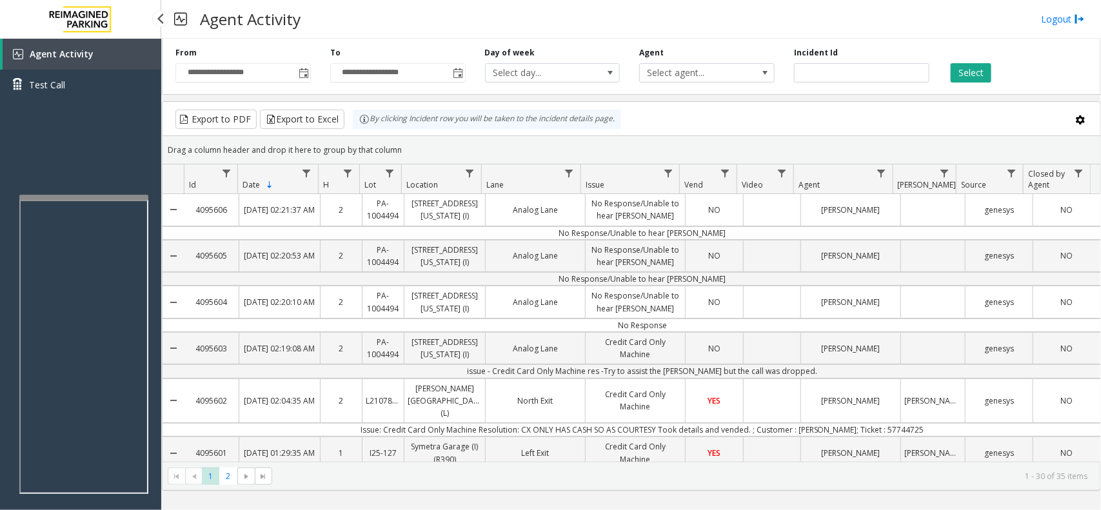 Image resolution: width=1101 pixels, height=510 pixels. Describe the element at coordinates (469, 173) in the screenshot. I see `a: Location Filter Menu` at that location.